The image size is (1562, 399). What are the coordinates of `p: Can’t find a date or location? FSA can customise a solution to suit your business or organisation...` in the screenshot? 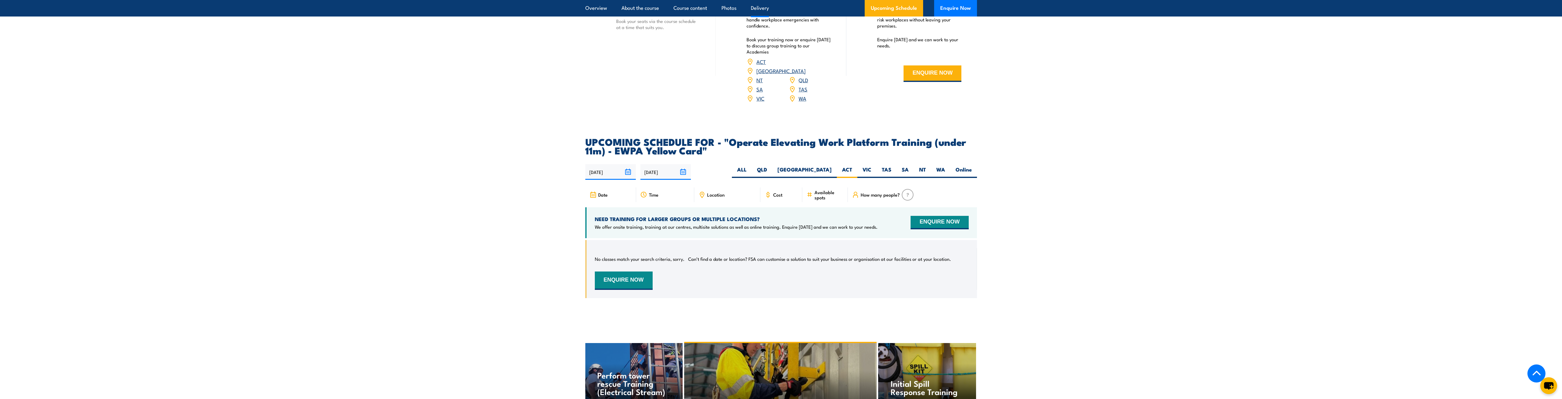 It's located at (820, 259).